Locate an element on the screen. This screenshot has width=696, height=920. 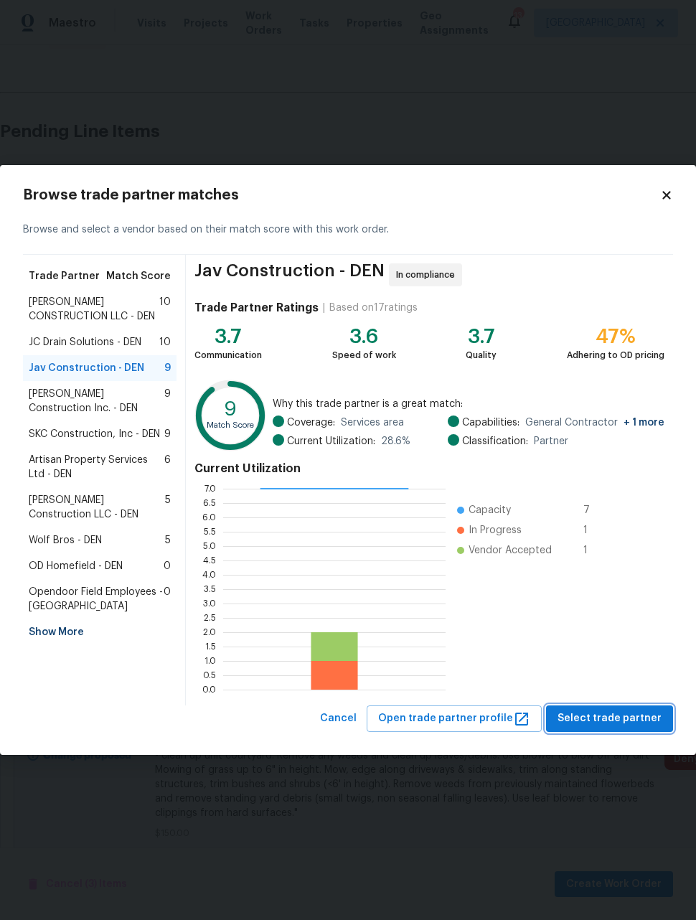
span: 28.6 % is located at coordinates (395, 441).